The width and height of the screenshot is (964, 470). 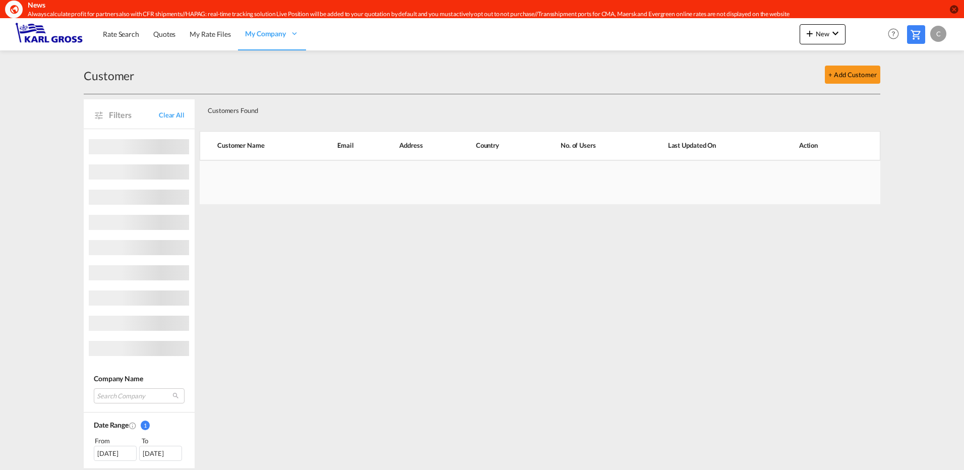 What do you see at coordinates (171, 115) in the screenshot?
I see `span: Clear All` at bounding box center [171, 115].